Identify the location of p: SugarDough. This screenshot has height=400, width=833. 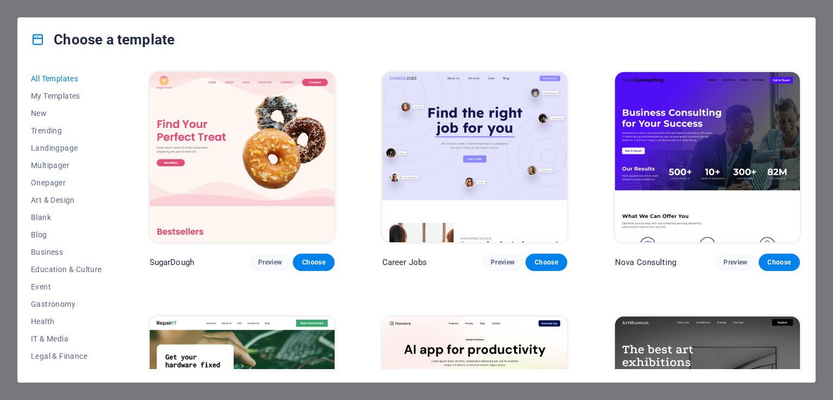
(172, 262).